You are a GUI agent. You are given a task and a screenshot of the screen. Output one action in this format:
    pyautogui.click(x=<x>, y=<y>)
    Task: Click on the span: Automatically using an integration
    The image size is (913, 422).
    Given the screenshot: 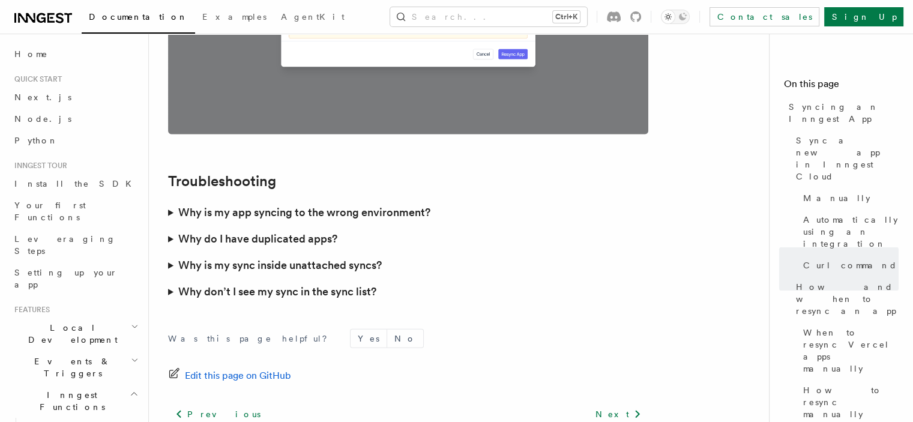 What is the action you would take?
    pyautogui.click(x=850, y=232)
    